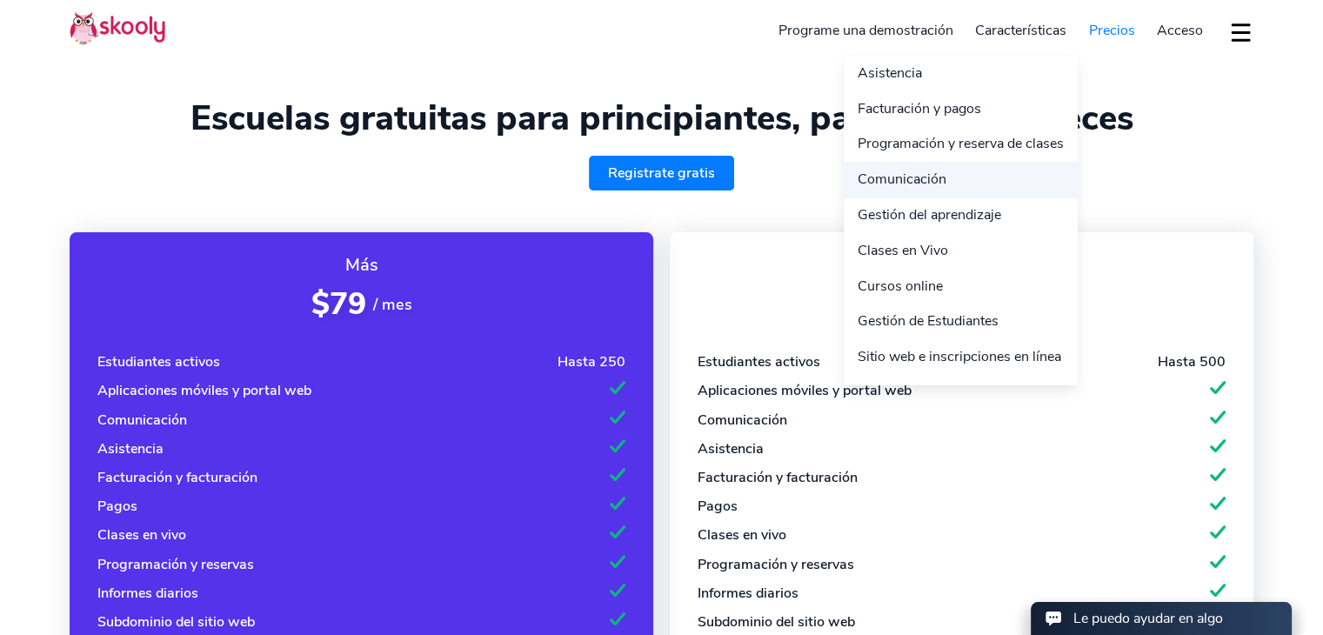  What do you see at coordinates (961, 264) in the screenshot?
I see `div: De primera calidad` at bounding box center [961, 264].